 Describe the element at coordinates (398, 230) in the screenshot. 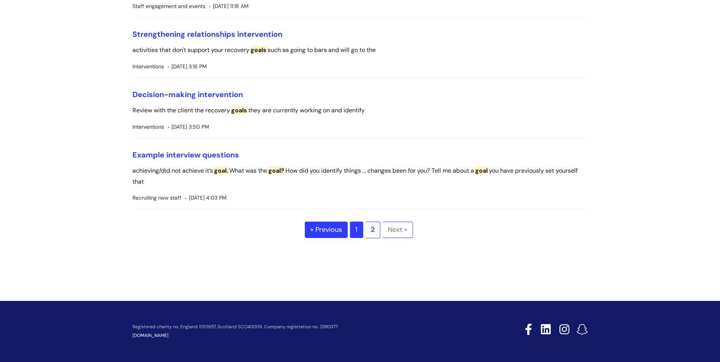

I see `span: Next »` at that location.